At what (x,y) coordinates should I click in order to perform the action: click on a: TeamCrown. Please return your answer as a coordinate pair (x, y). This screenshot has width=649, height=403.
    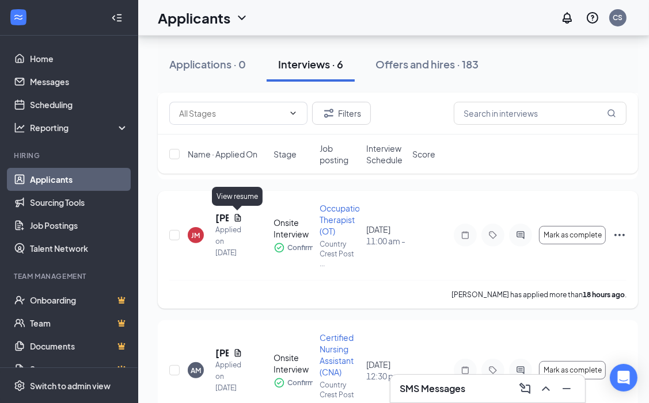
    Looking at the image, I should click on (79, 323).